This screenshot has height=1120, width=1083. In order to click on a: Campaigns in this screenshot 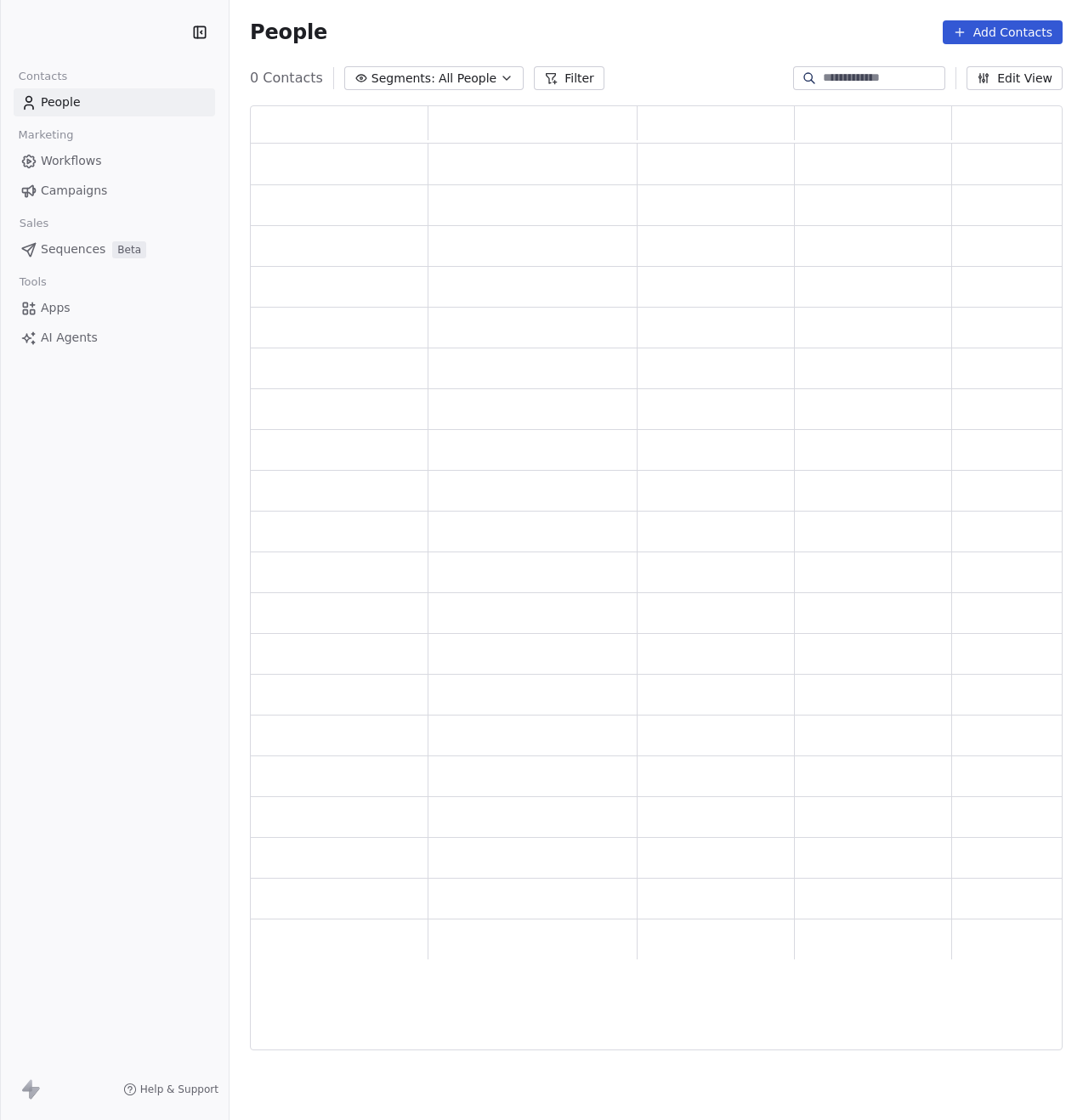, I will do `click(113, 190)`.